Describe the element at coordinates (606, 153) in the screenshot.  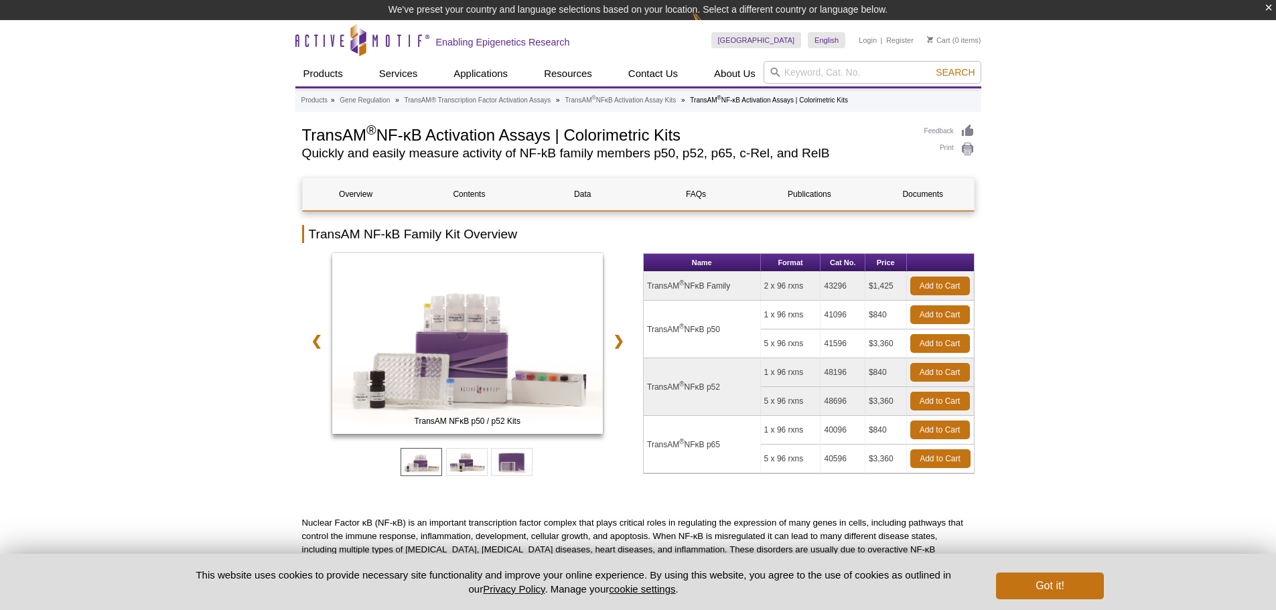
I see `h2: Quickly and easily measure activity of NF-kB family members p50, p52, p65, c-Rel, and RelB` at that location.